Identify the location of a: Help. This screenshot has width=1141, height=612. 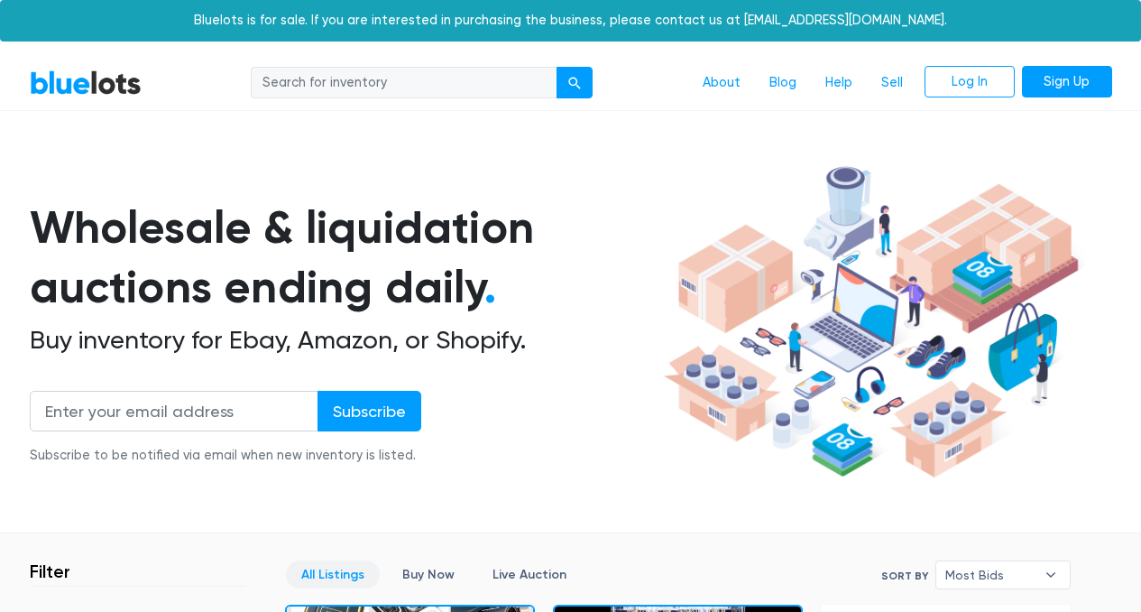
(839, 83).